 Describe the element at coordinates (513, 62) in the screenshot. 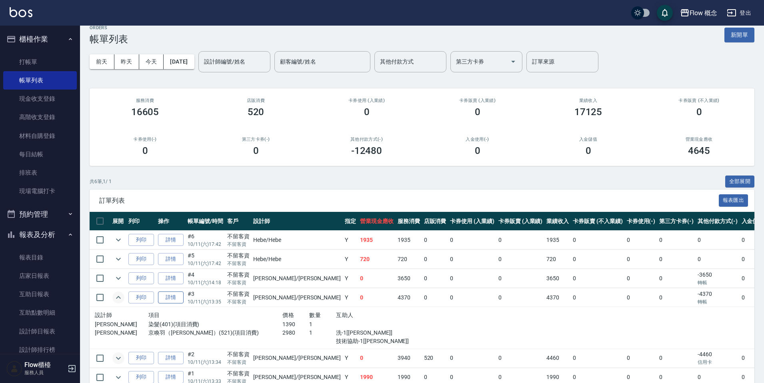

I see `button: Open` at that location.